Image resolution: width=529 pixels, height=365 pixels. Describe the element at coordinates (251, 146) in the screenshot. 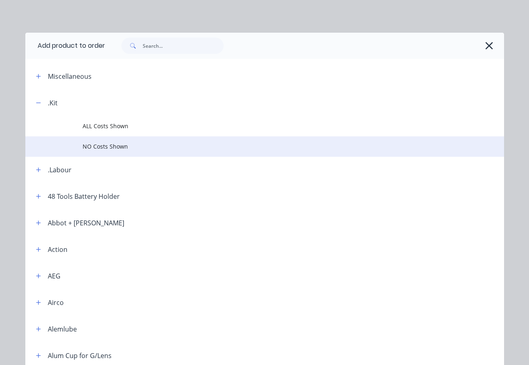

I see `span: NO Costs Shown` at that location.